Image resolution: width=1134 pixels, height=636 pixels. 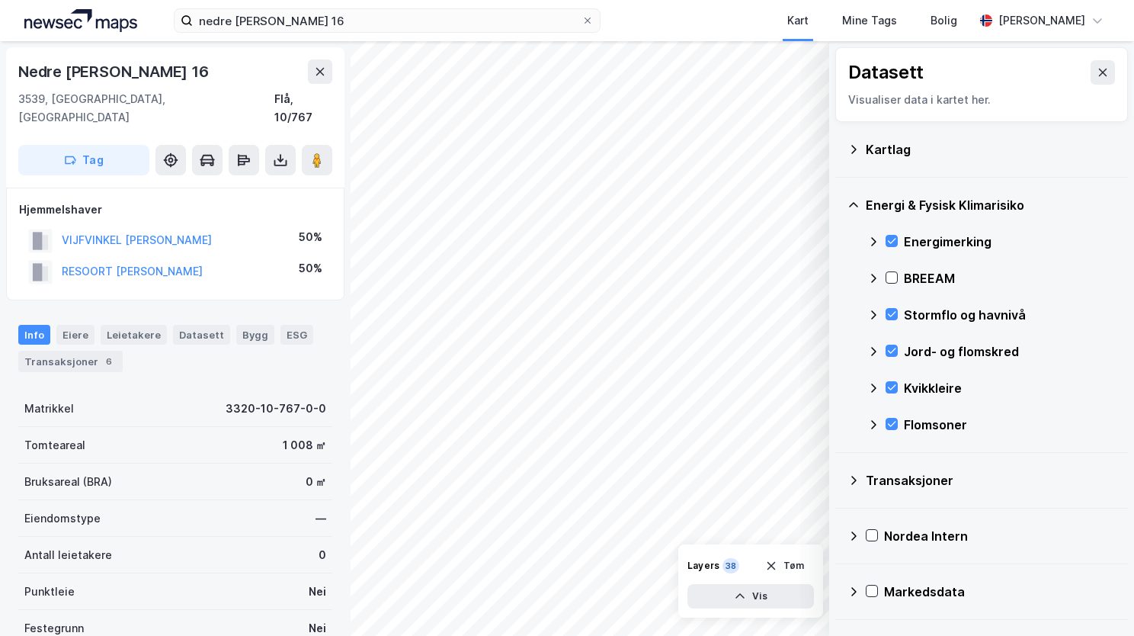 I want to click on button: Tøm, so click(x=784, y=566).